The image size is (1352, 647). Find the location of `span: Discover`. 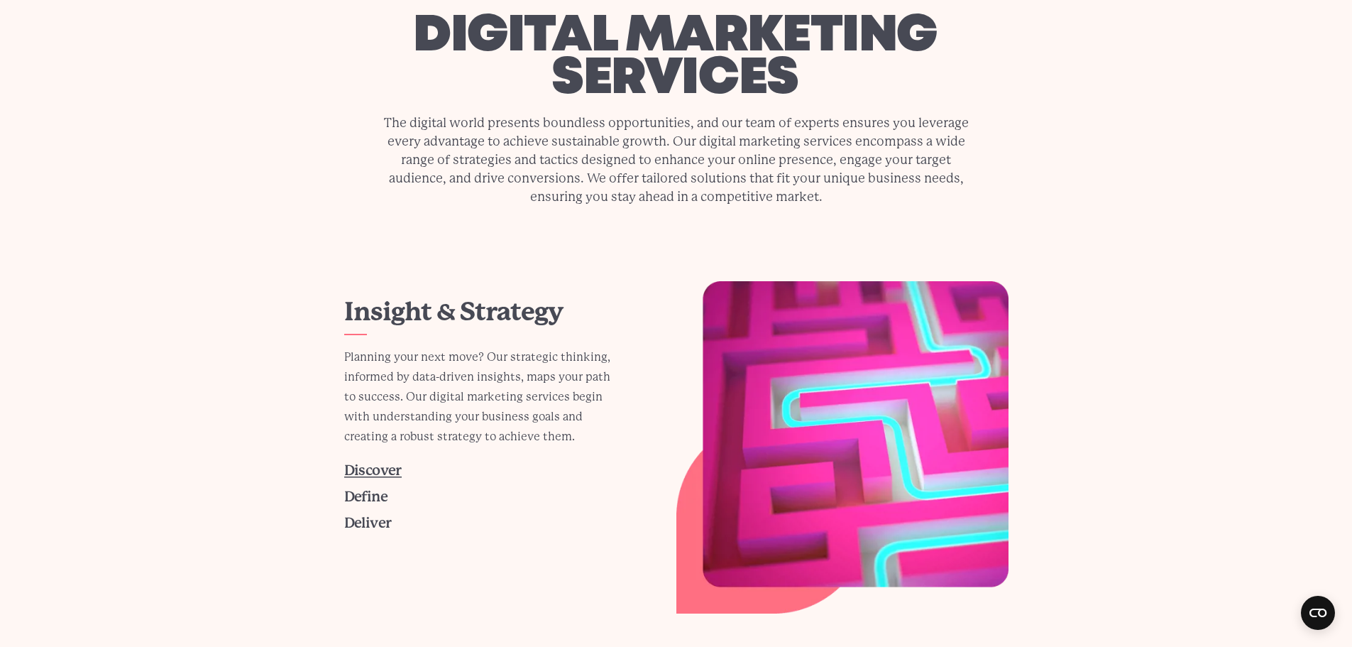

span: Discover is located at coordinates (373, 470).